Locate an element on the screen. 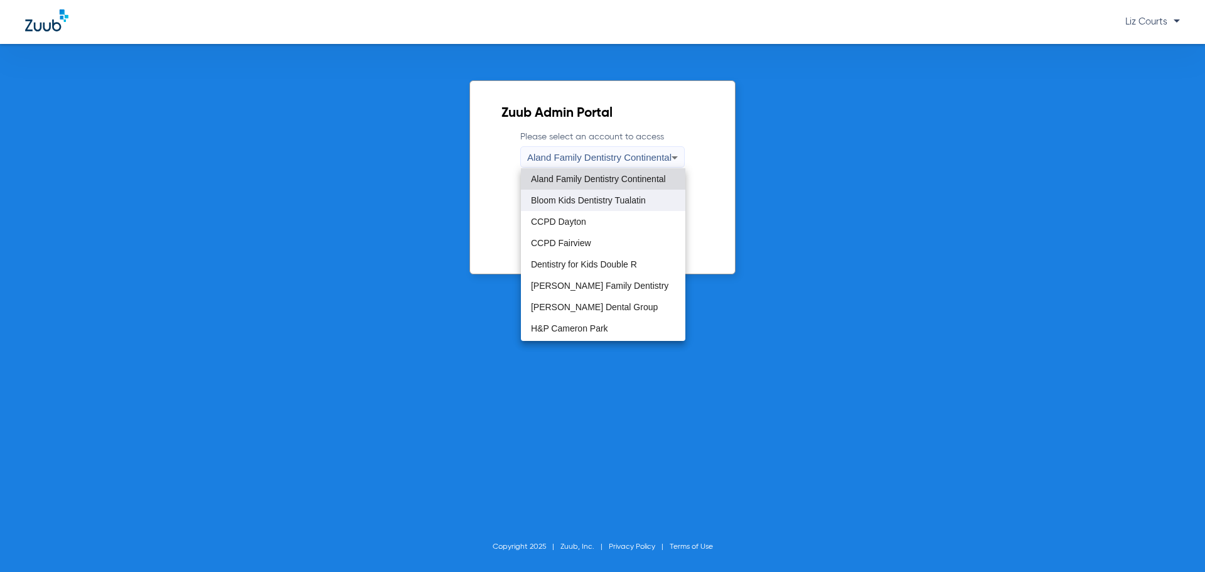 The image size is (1205, 572). span: H&P Cameron Park is located at coordinates (569, 328).